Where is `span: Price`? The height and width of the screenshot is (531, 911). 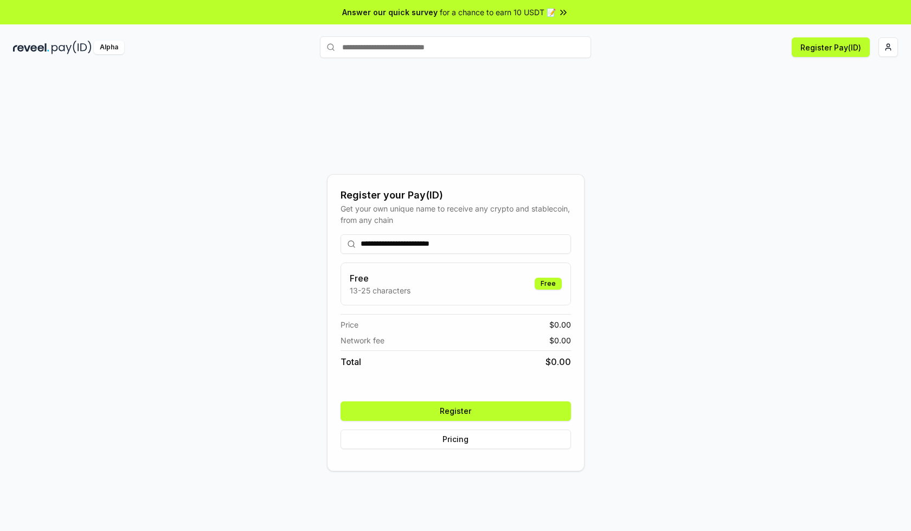
span: Price is located at coordinates (349, 324).